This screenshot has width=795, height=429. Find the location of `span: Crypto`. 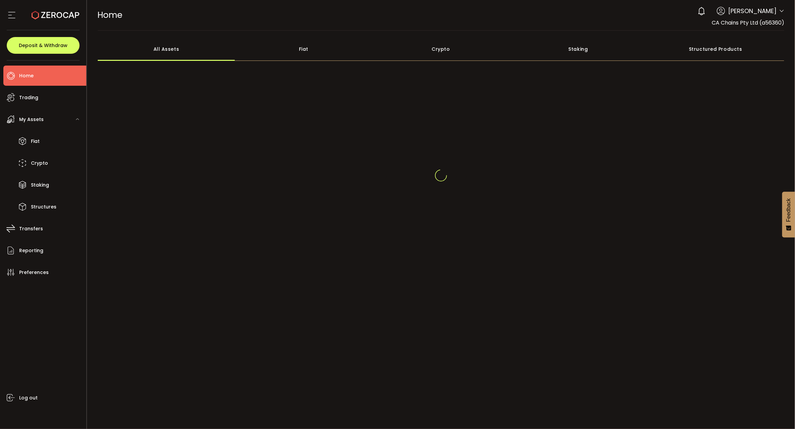

span: Crypto is located at coordinates (39, 163).